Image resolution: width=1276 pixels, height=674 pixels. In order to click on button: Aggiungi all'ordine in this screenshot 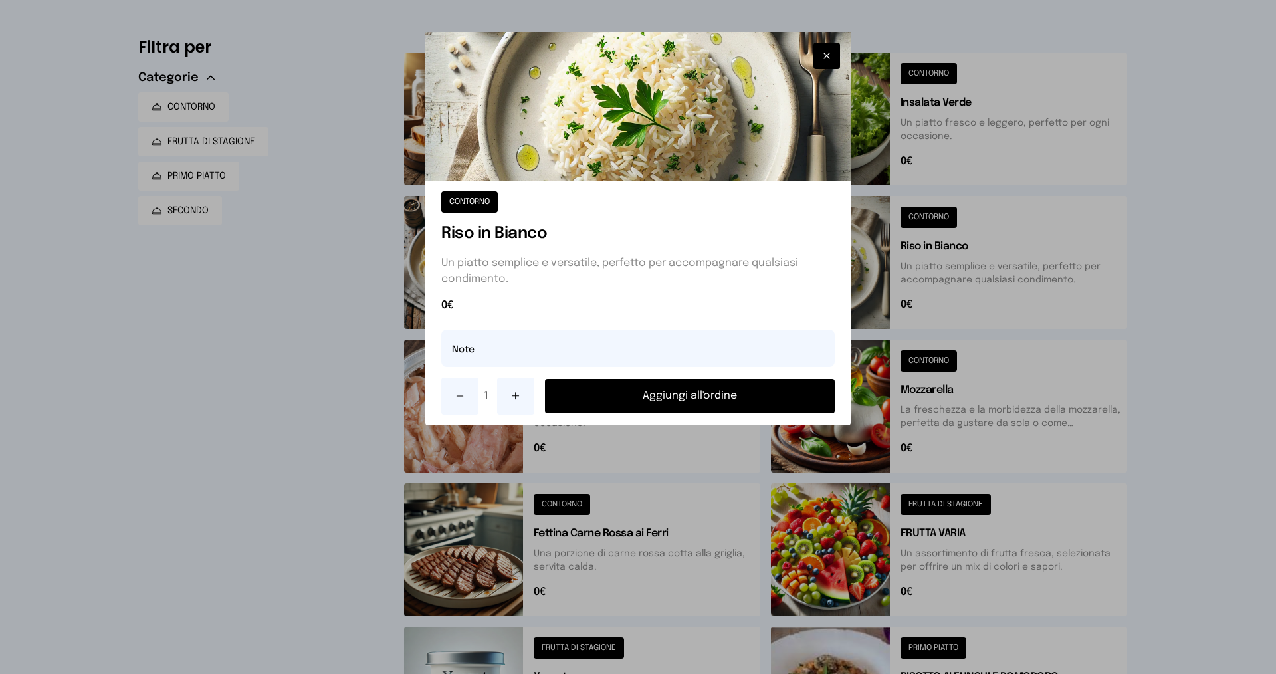, I will do `click(690, 396)`.